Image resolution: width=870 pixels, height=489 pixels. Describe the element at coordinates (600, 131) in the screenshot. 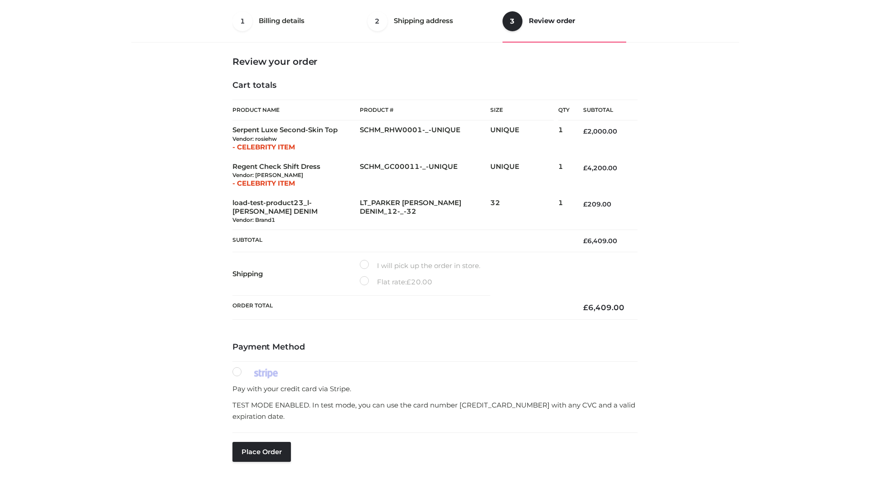

I see `bdi: 2,000.00` at that location.